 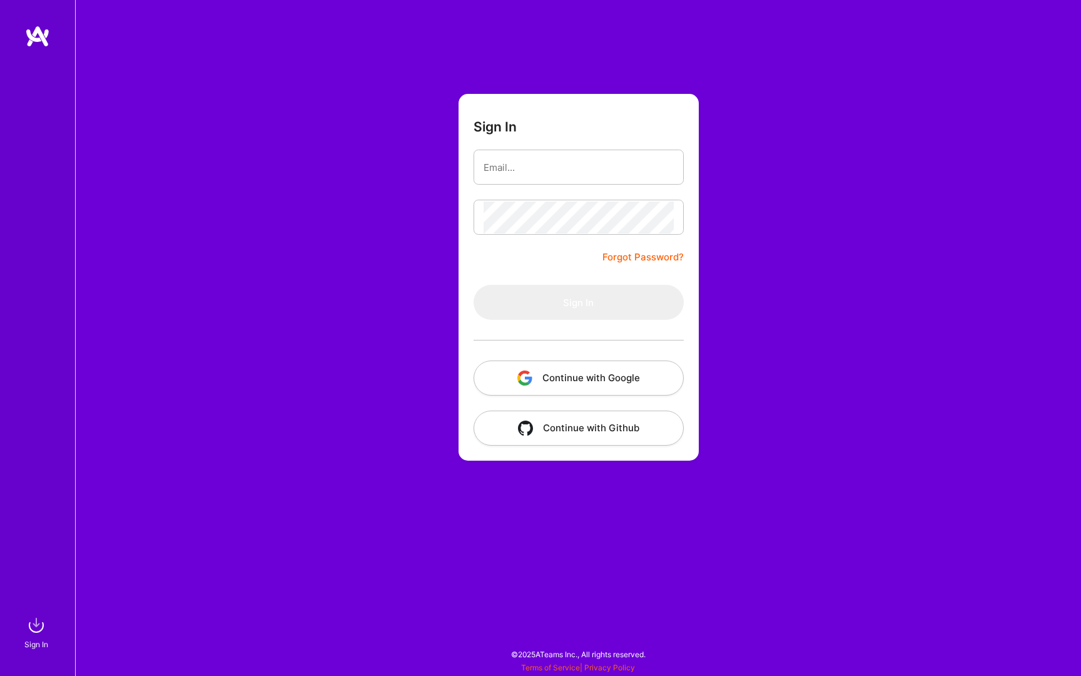 What do you see at coordinates (36, 644) in the screenshot?
I see `div: Sign In` at bounding box center [36, 644].